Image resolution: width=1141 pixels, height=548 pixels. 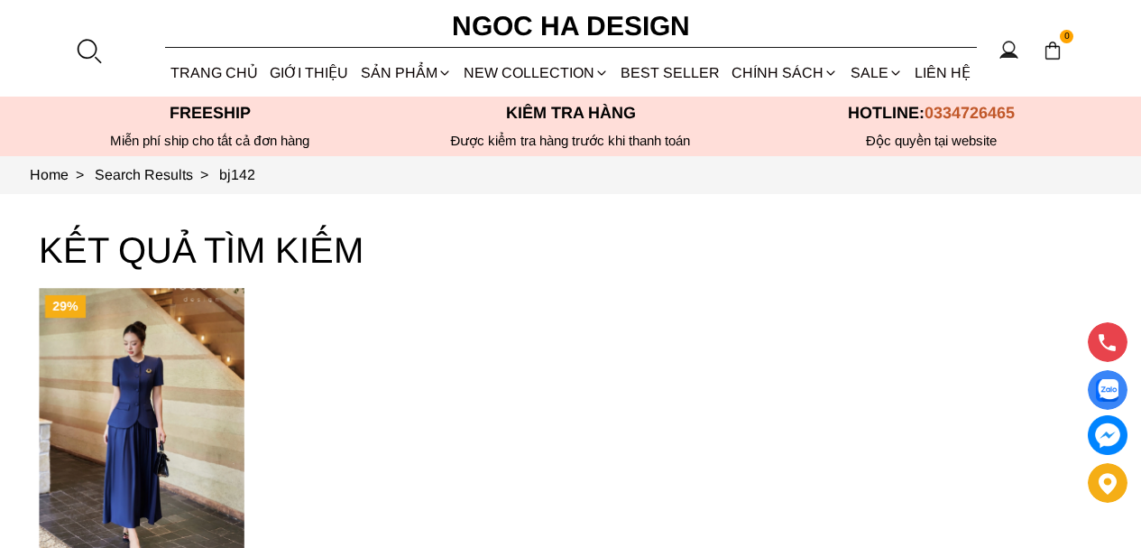 I want to click on a: NEW COLLECTION, so click(x=536, y=72).